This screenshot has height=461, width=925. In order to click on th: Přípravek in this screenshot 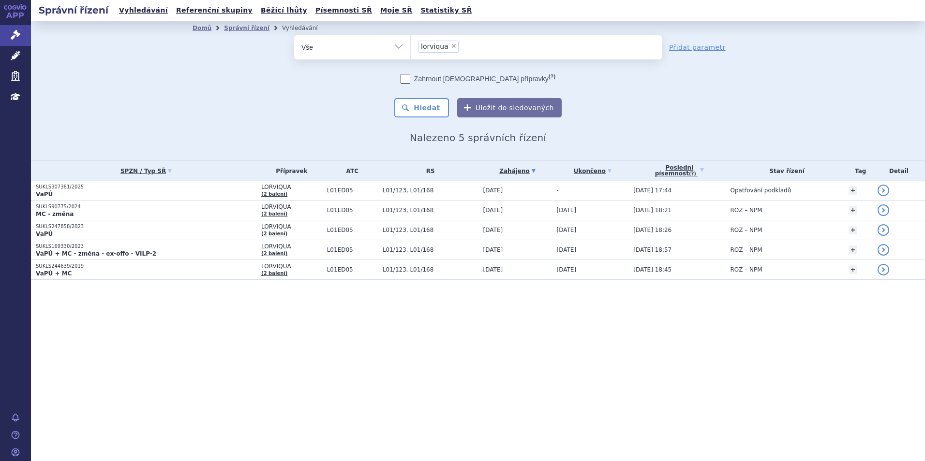, I will do `click(289, 171)`.